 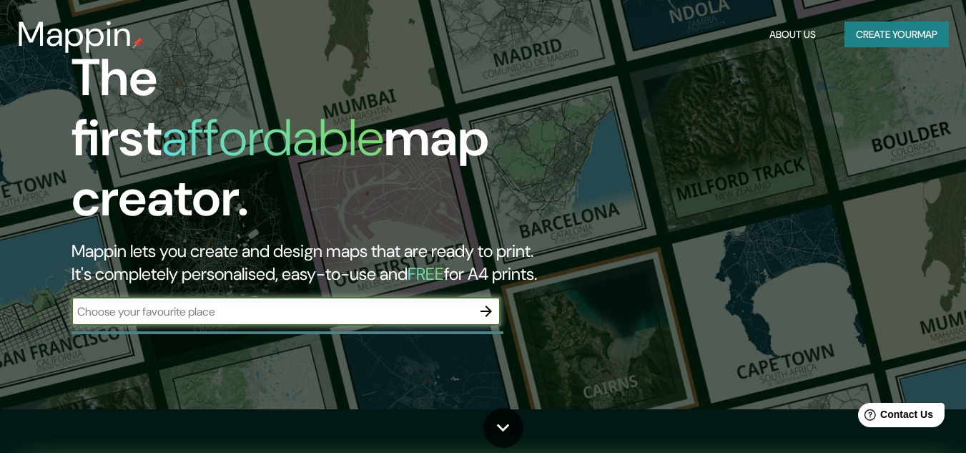 What do you see at coordinates (792, 34) in the screenshot?
I see `button: About Us` at bounding box center [792, 34].